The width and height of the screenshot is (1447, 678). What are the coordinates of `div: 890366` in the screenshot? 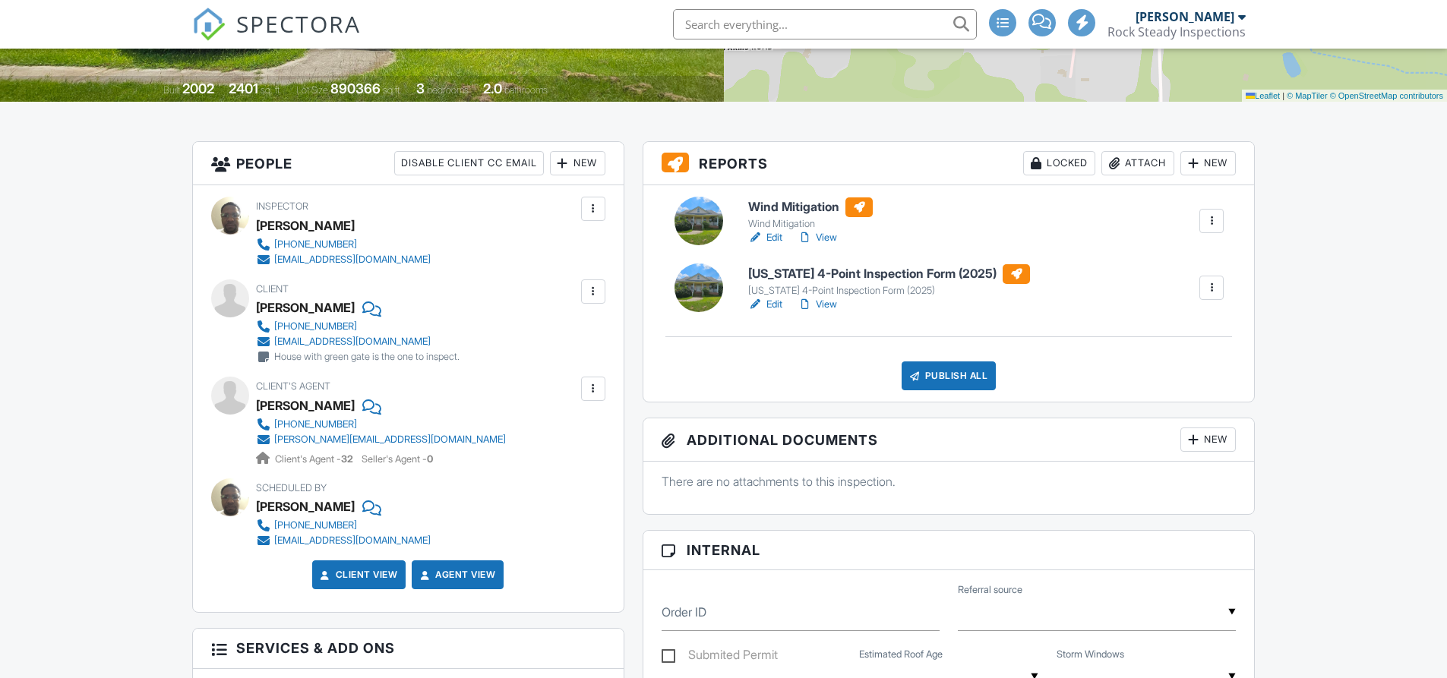 It's located at (356, 88).